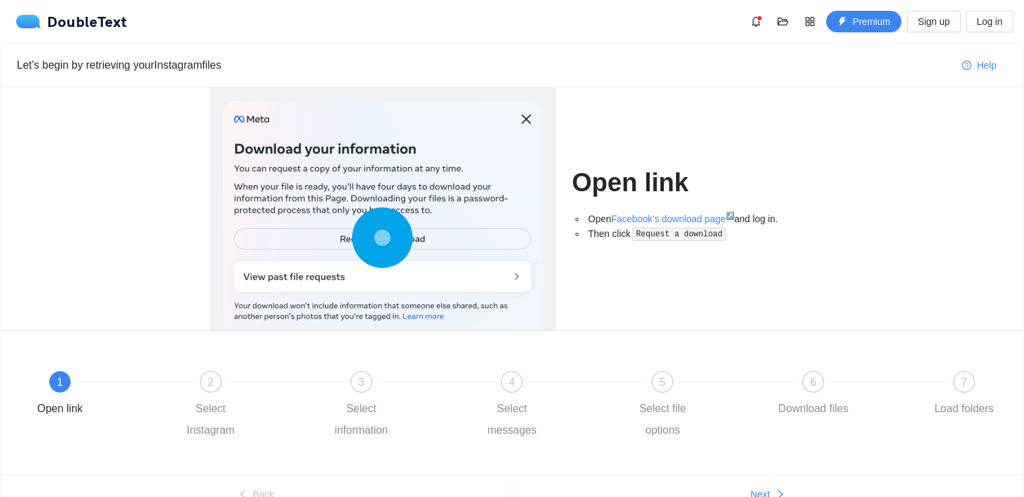 This screenshot has width=1024, height=497. Describe the element at coordinates (693, 182) in the screenshot. I see `h1: Open link` at that location.